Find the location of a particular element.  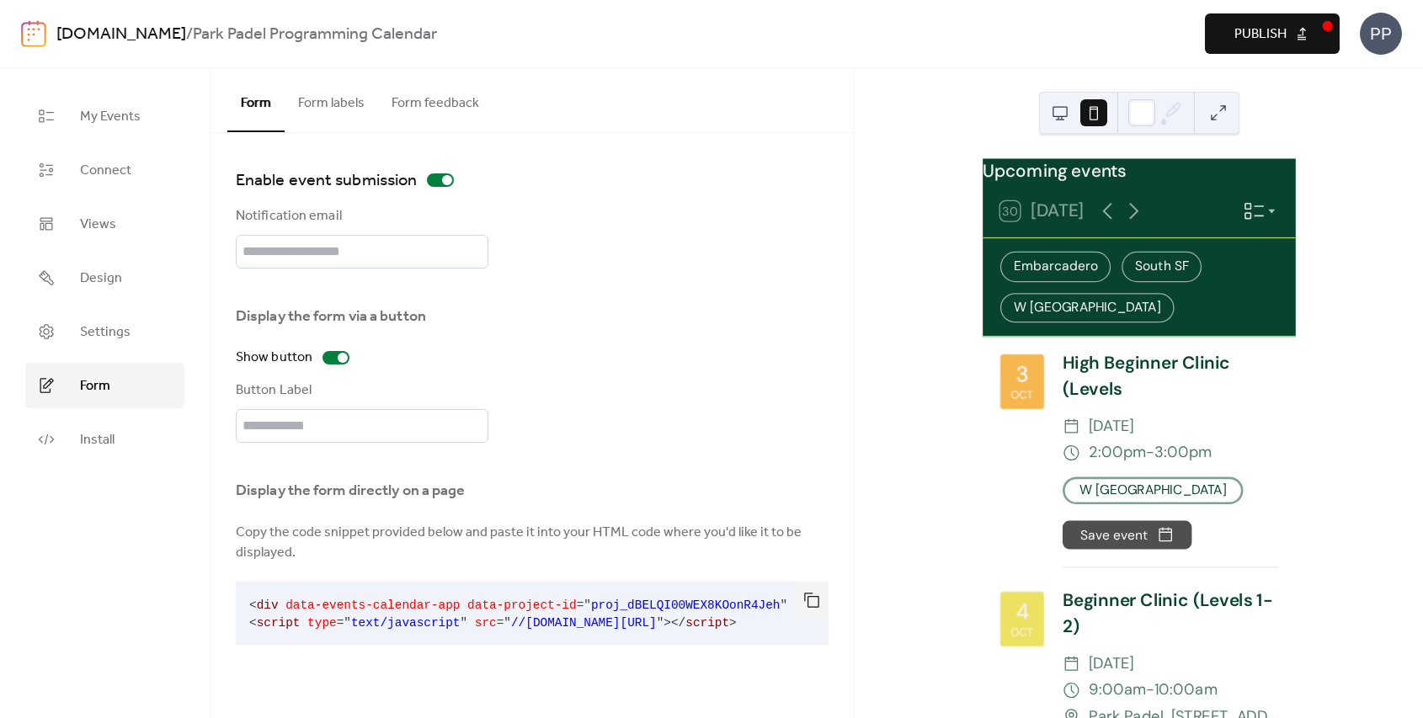

a: Form is located at coordinates (104, 386).